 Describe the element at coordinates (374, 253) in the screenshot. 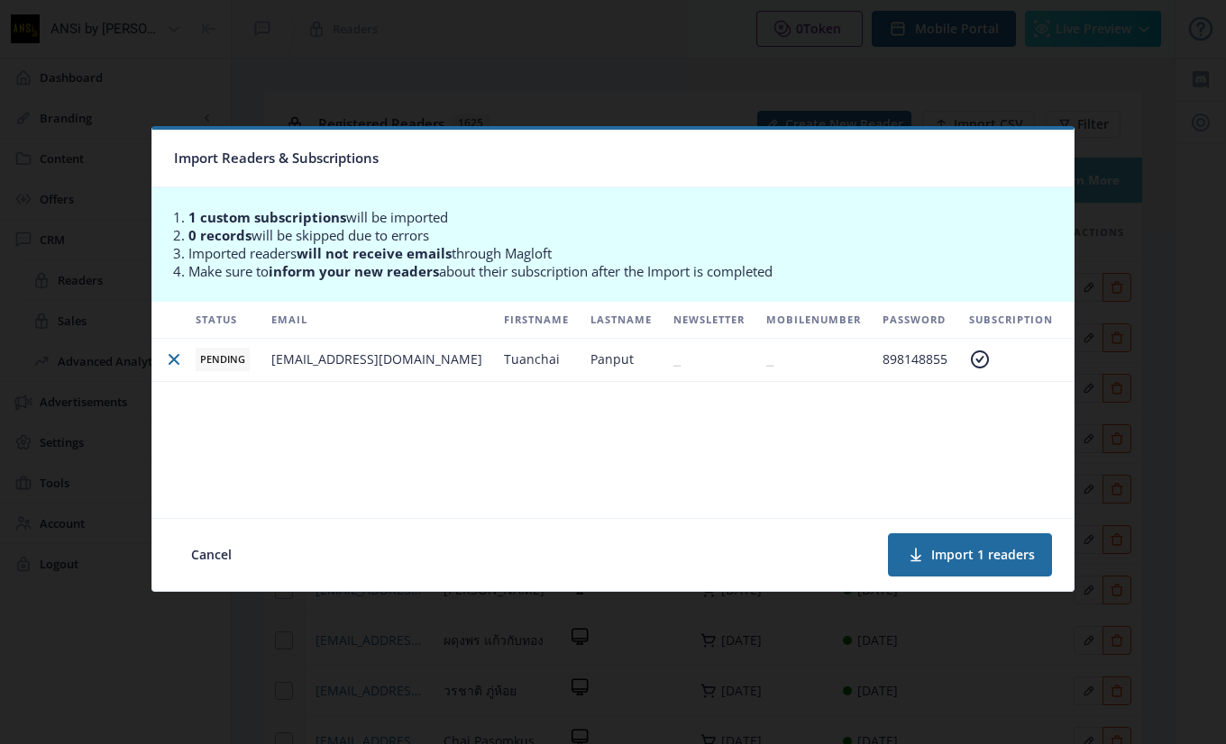

I see `b: will not receive emails` at that location.